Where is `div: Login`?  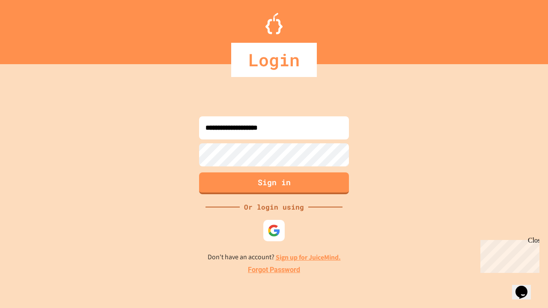
div: Login is located at coordinates (274, 60).